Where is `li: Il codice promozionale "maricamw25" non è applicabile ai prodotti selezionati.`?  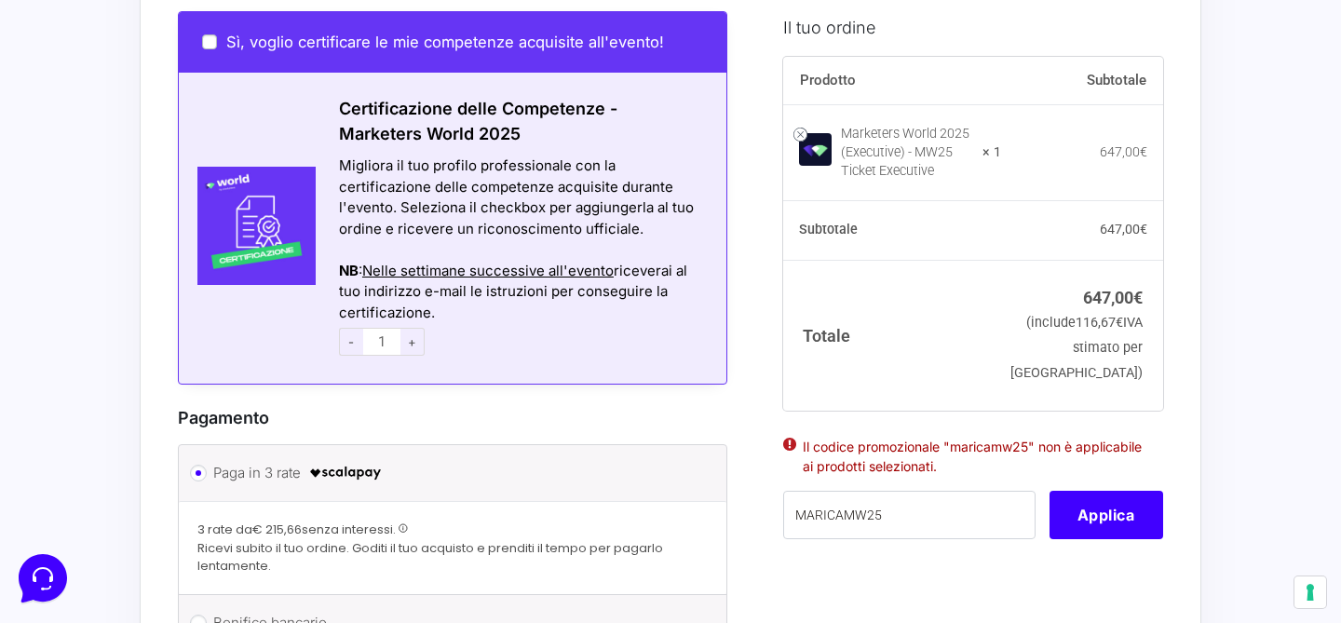
li: Il codice promozionale "maricamw25" non è applicabile ai prodotti selezionati. is located at coordinates (973, 455).